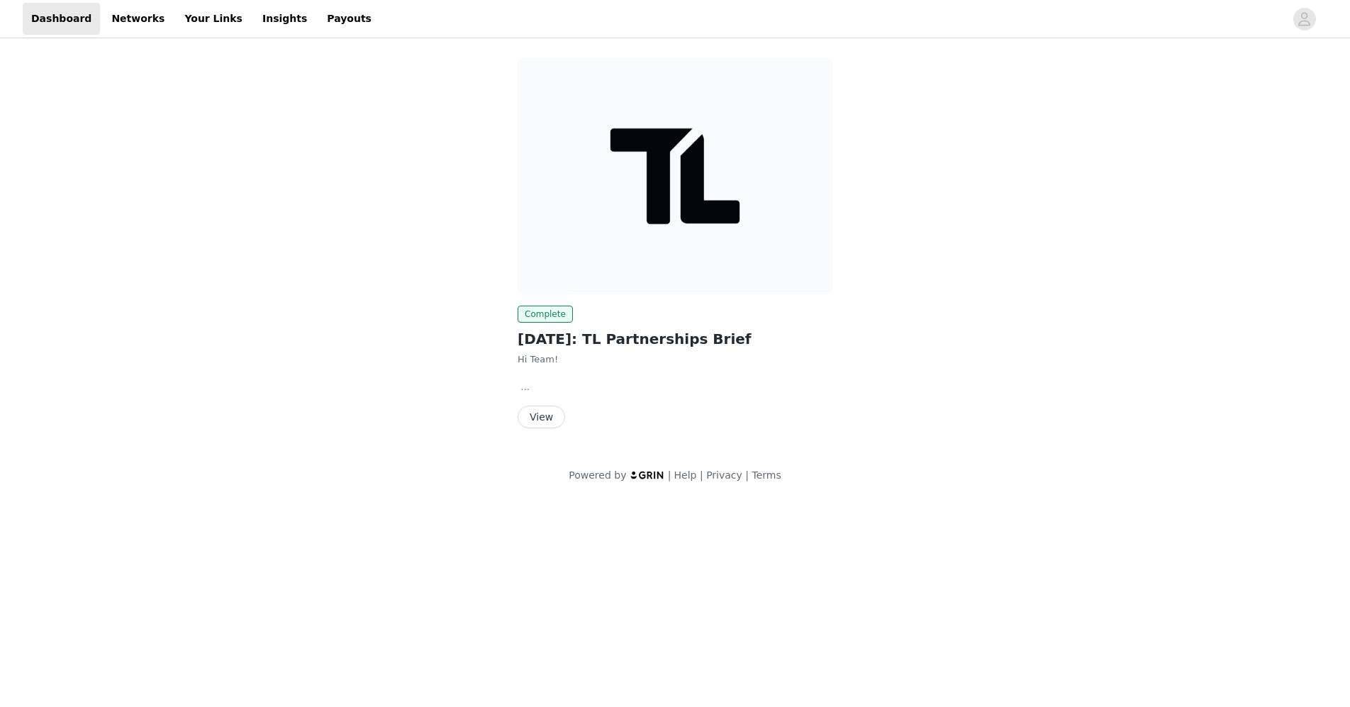  Describe the element at coordinates (597, 475) in the screenshot. I see `span: Powered by` at that location.